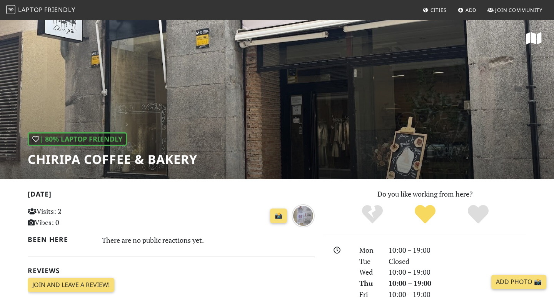 This screenshot has width=554, height=297. Describe the element at coordinates (369, 272) in the screenshot. I see `div: Wed` at that location.